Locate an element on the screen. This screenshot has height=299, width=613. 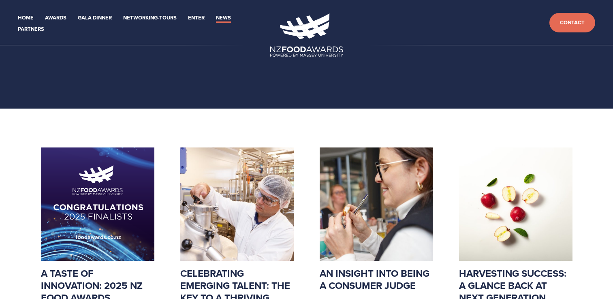
a: Home is located at coordinates (26, 18).